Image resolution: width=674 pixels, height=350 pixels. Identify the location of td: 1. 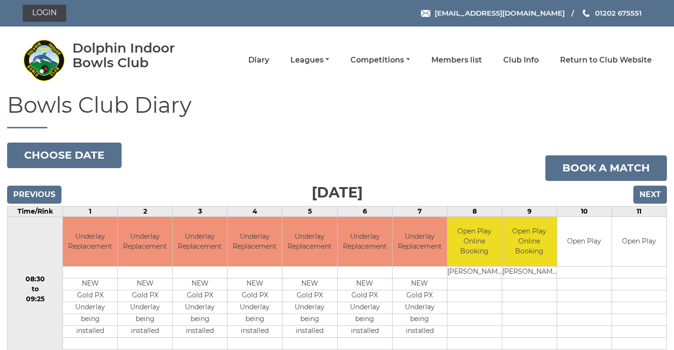
(90, 211).